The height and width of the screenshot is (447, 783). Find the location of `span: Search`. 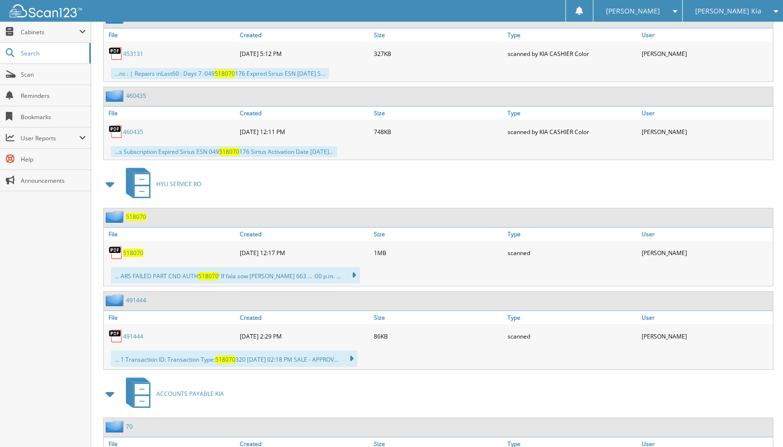

span: Search is located at coordinates (53, 53).